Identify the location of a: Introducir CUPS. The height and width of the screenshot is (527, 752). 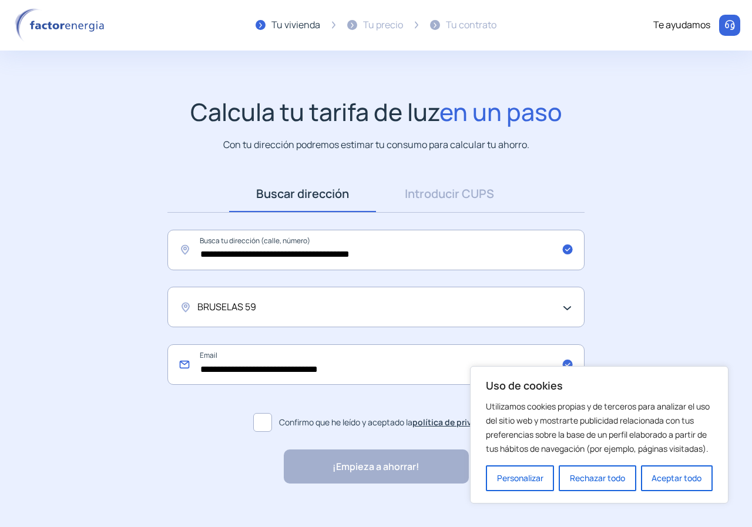
(449, 194).